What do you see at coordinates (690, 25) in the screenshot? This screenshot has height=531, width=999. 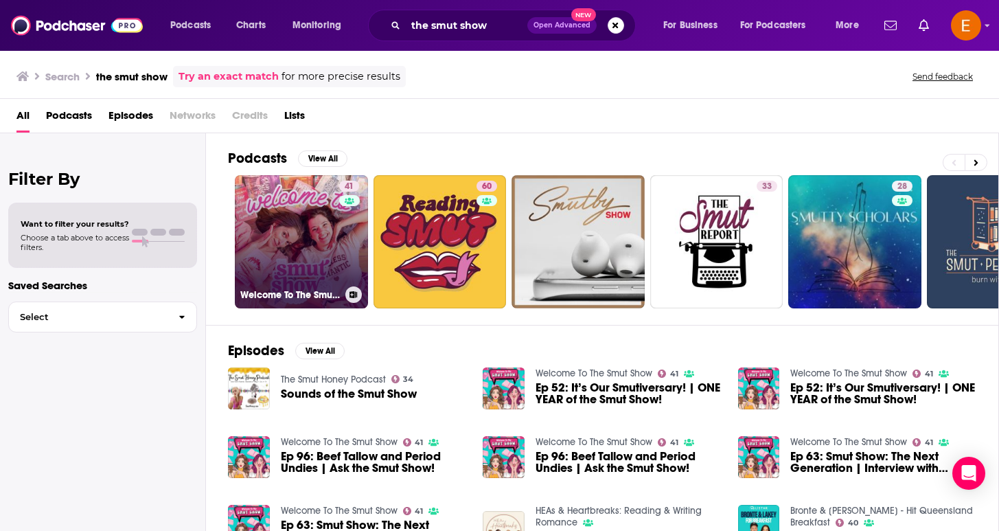 I see `span: For Business` at bounding box center [690, 25].